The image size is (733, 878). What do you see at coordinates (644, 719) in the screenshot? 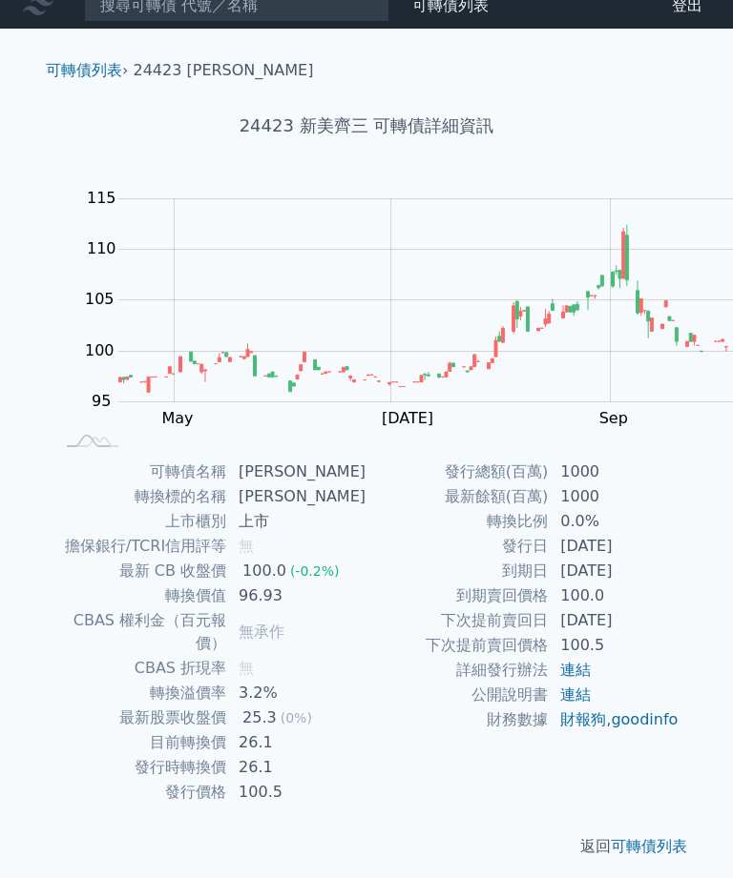
I see `a: goodinfo` at bounding box center [644, 719].